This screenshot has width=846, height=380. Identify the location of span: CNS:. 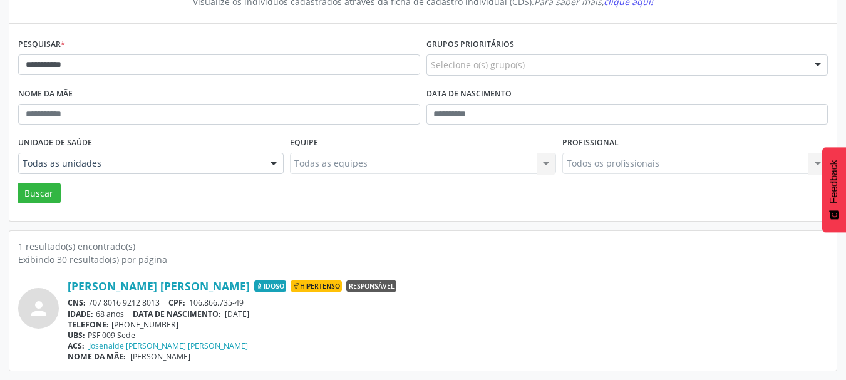
(76, 302).